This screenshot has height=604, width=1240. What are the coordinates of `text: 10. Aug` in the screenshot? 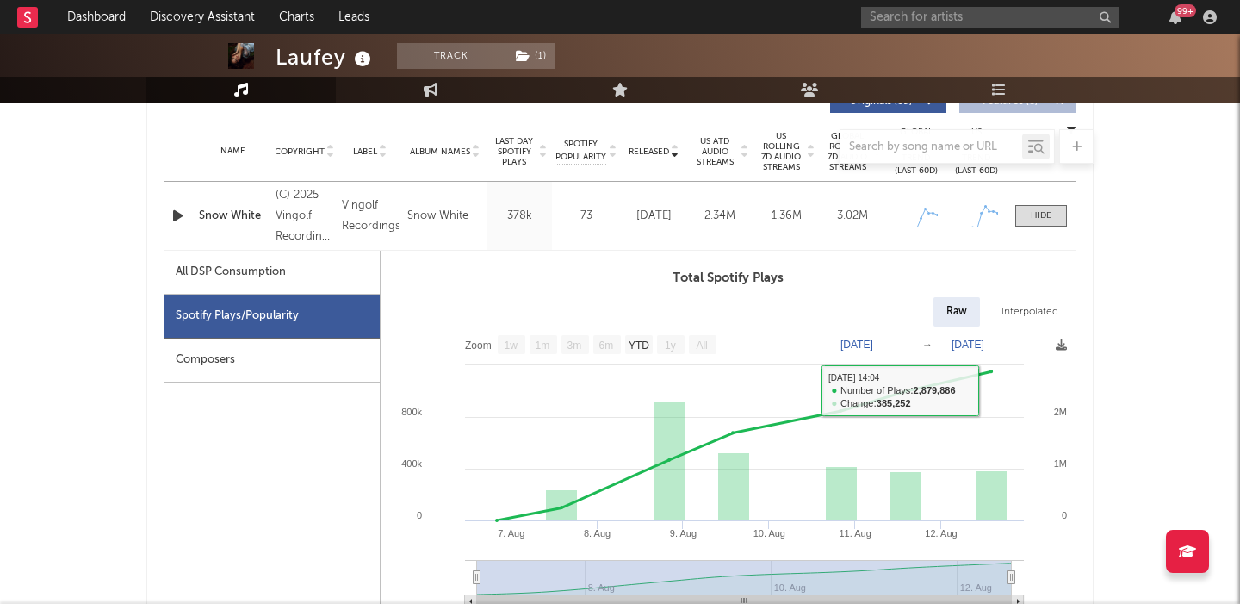 It's located at (769, 533).